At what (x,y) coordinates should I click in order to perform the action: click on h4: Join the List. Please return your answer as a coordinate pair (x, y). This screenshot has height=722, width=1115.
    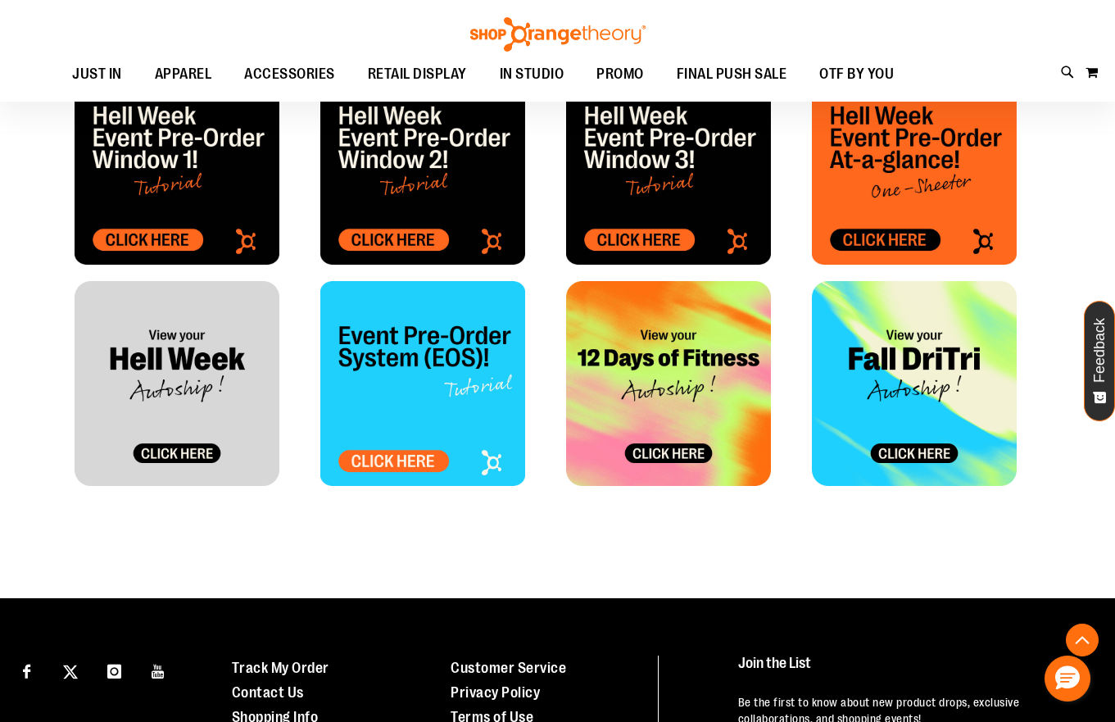
    Looking at the image, I should click on (912, 670).